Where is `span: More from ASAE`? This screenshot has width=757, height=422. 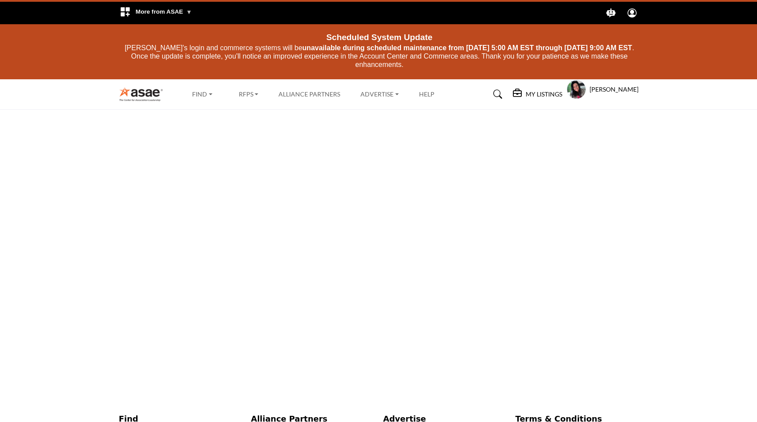
span: More from ASAE is located at coordinates (164, 11).